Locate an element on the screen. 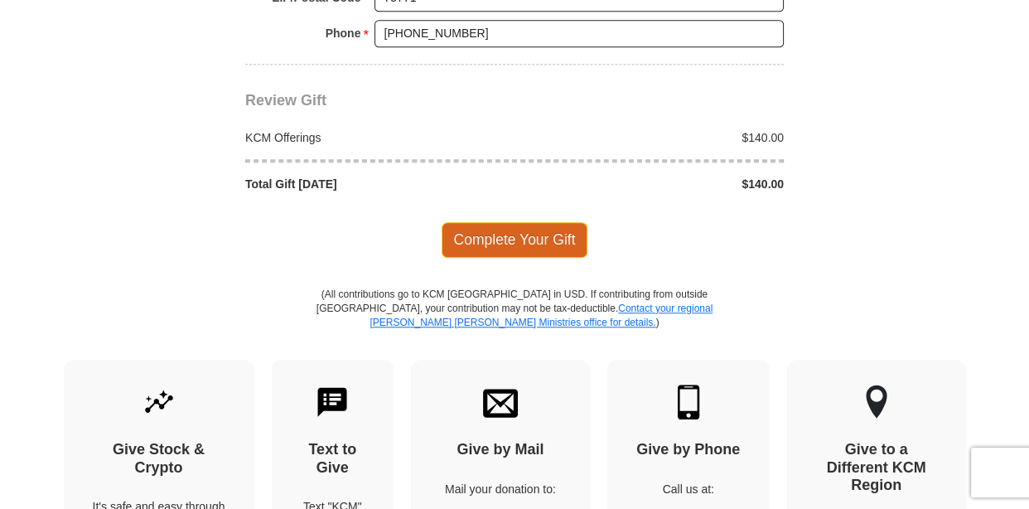 The height and width of the screenshot is (509, 1029). h4: Give to a Different KCM Region is located at coordinates (876, 467).